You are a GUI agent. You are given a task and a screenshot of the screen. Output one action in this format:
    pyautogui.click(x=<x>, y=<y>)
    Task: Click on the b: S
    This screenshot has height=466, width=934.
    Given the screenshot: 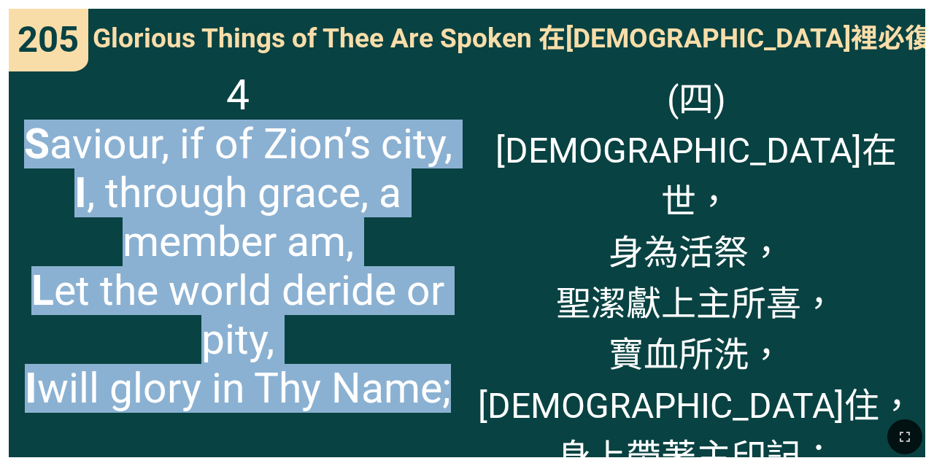 What is the action you would take?
    pyautogui.click(x=36, y=144)
    